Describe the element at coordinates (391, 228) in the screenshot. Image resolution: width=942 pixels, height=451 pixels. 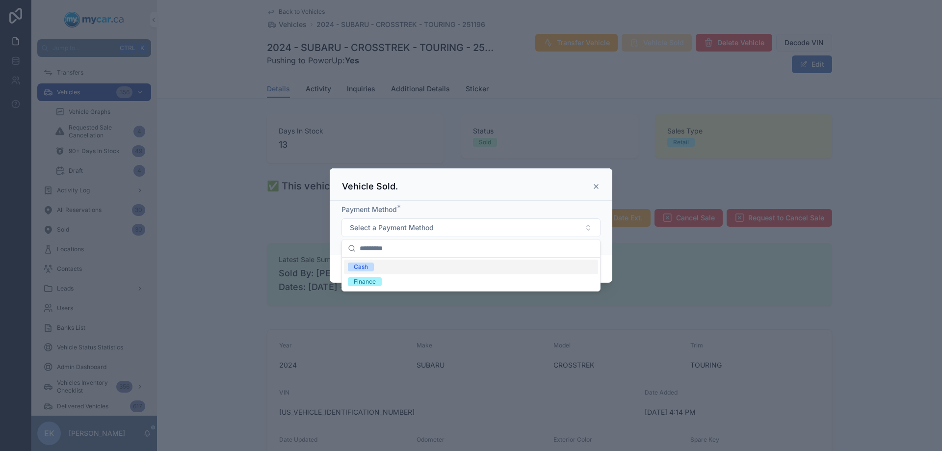
I see `span: Select a Payment Method` at that location.